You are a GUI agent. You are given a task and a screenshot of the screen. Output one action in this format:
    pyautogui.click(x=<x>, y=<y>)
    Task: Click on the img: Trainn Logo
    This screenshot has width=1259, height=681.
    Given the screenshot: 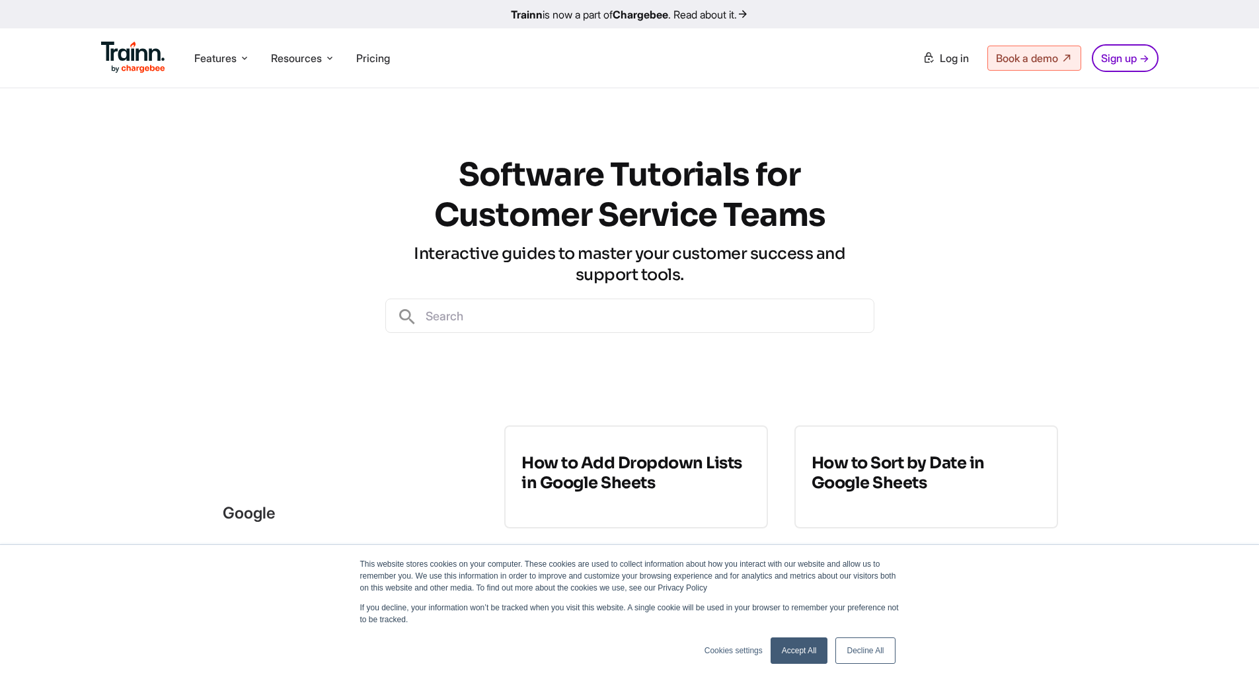 What is the action you would take?
    pyautogui.click(x=133, y=57)
    